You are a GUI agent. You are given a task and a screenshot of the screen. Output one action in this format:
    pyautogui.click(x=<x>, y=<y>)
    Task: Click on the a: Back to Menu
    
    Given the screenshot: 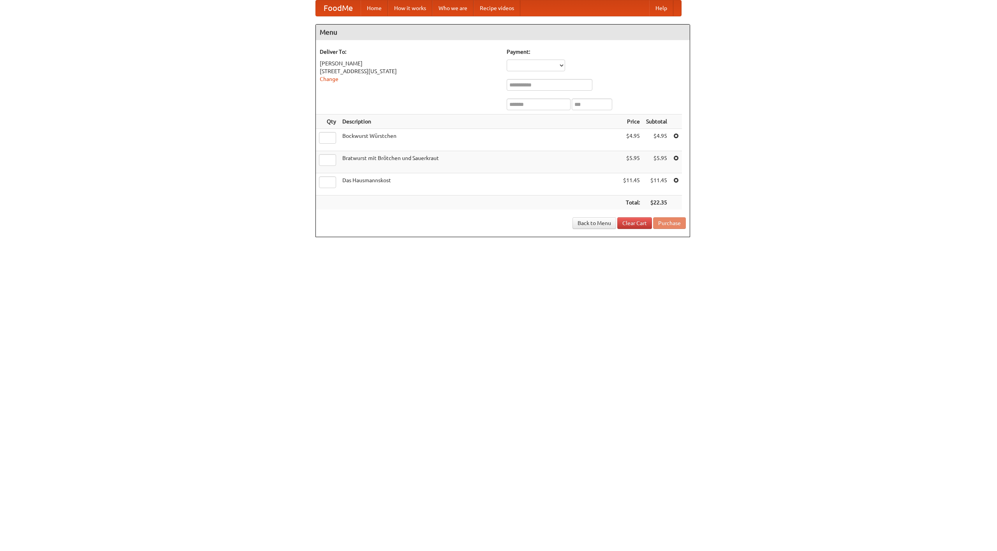 What is the action you would take?
    pyautogui.click(x=594, y=223)
    